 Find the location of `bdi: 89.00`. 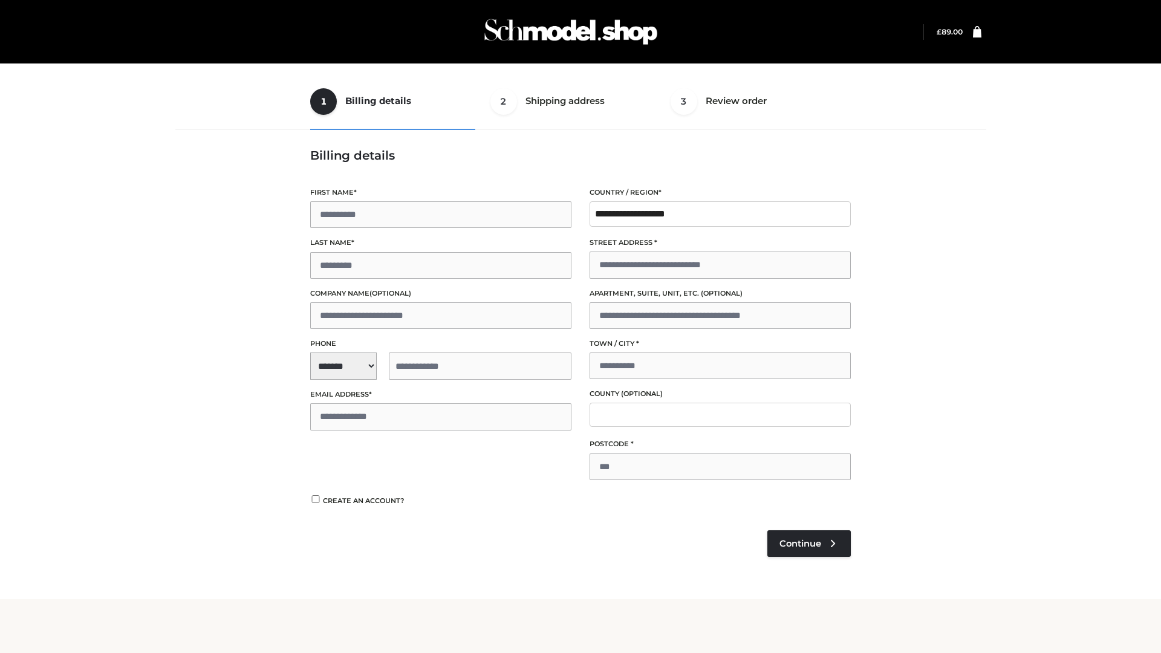

bdi: 89.00 is located at coordinates (949, 31).